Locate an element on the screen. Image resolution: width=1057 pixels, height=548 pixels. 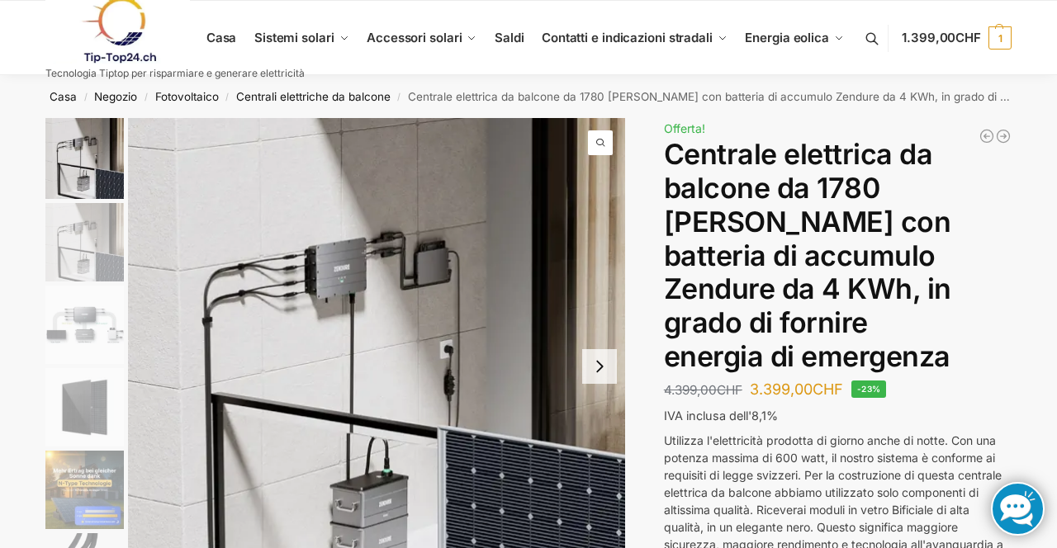
font: Centrali elettriche da balcone is located at coordinates (313, 97).